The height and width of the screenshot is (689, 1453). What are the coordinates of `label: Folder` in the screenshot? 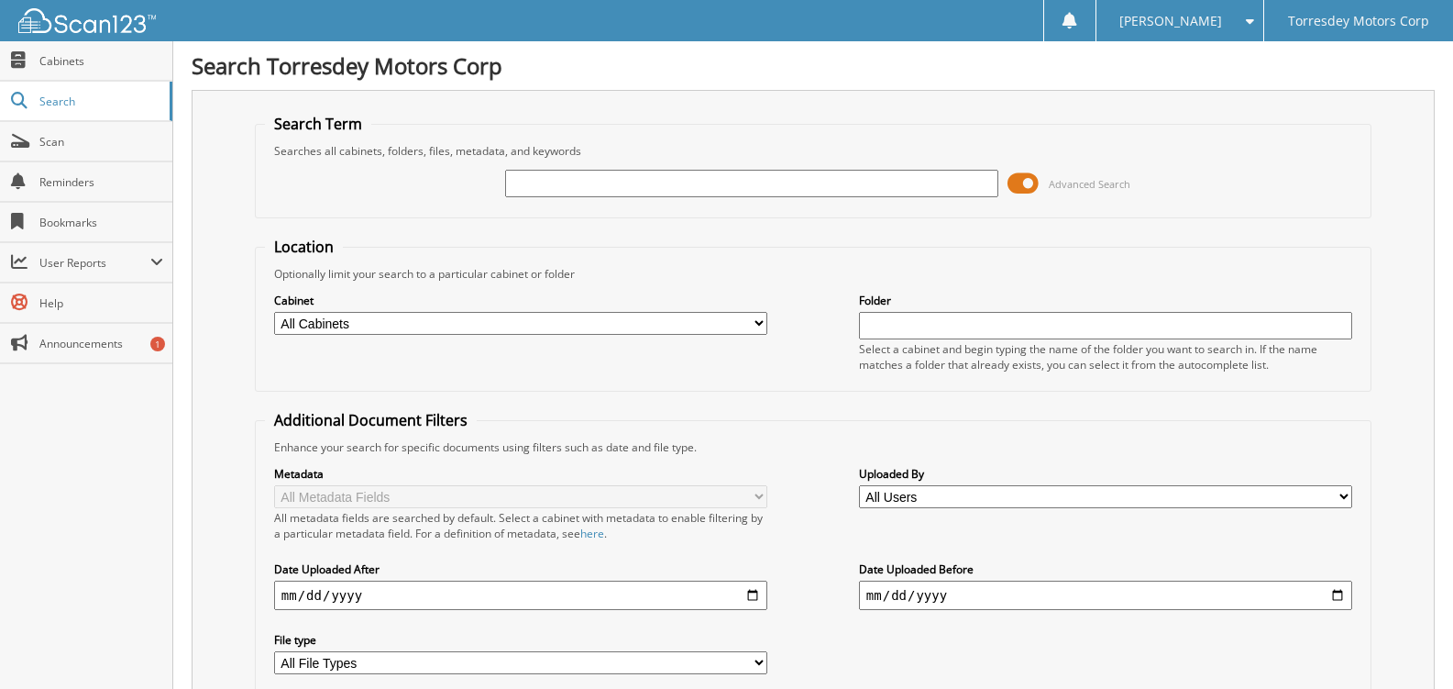 It's located at (1106, 300).